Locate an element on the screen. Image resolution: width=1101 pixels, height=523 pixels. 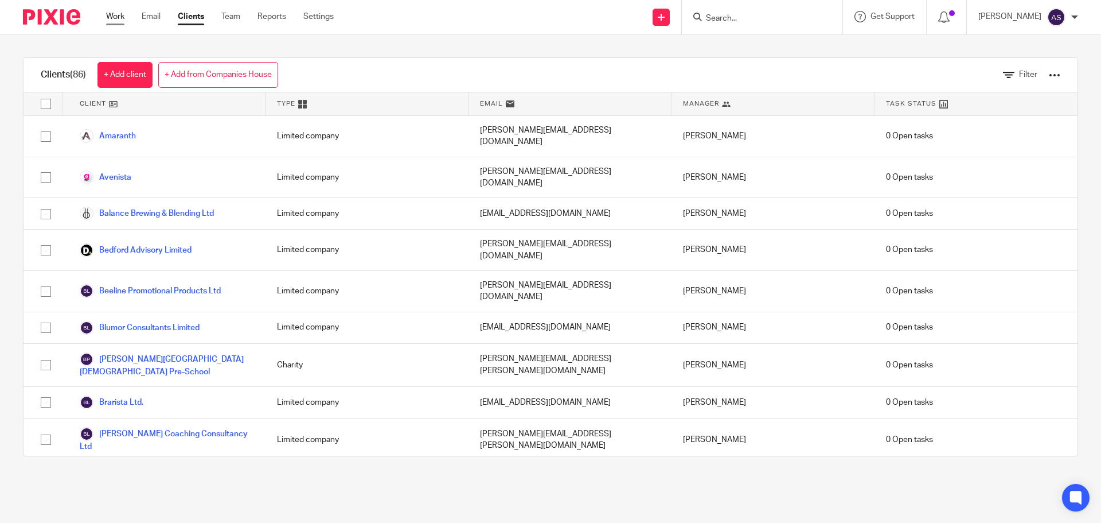
a: Team is located at coordinates (231, 17).